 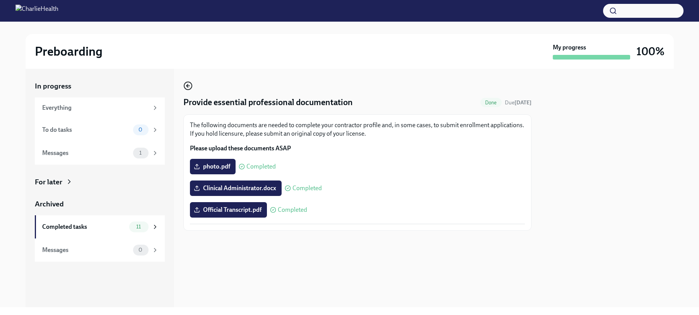 What do you see at coordinates (95, 108) in the screenshot?
I see `div: Everything` at bounding box center [95, 108].